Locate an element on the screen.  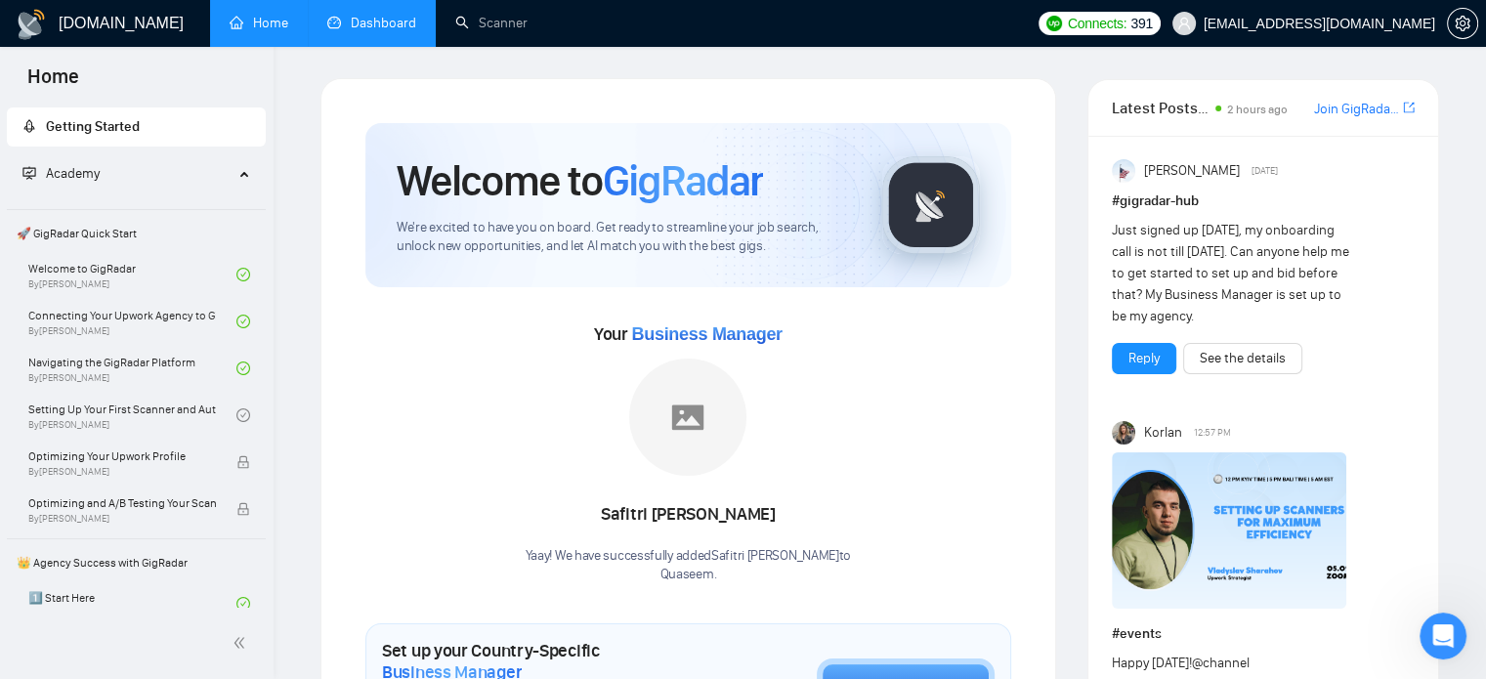
img: placeholder.png is located at coordinates (688, 417).